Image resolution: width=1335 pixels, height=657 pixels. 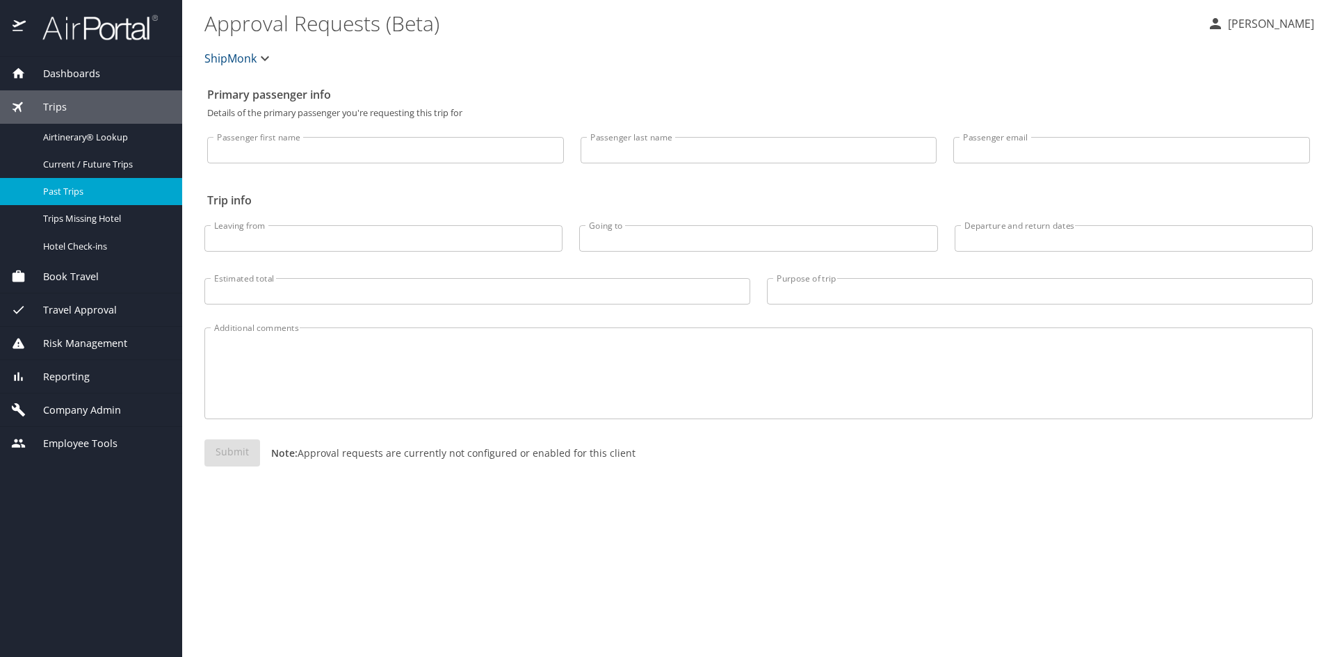 What do you see at coordinates (58, 377) in the screenshot?
I see `span: Reporting` at bounding box center [58, 377].